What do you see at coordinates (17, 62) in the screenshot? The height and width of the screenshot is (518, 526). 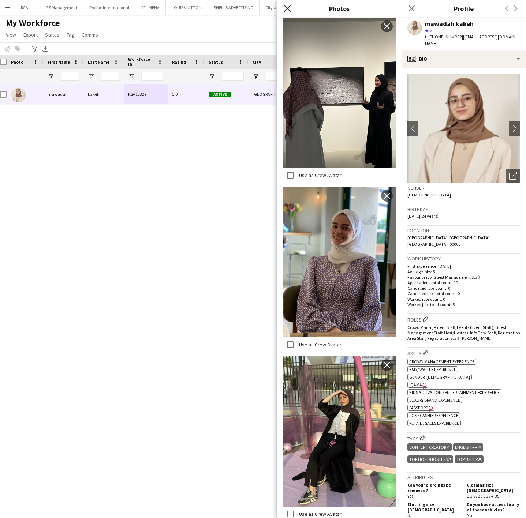 I see `span: Photo` at bounding box center [17, 62].